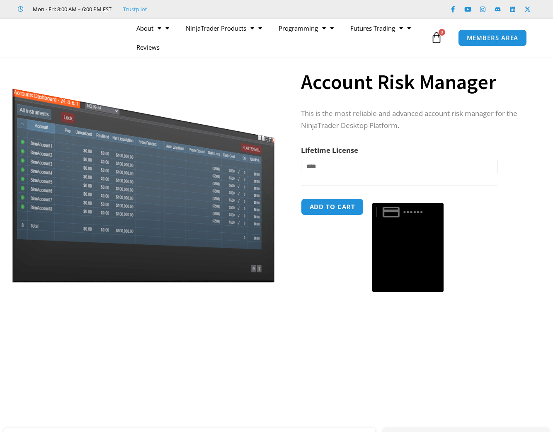 The width and height of the screenshot is (553, 432). What do you see at coordinates (224, 28) in the screenshot?
I see `a: NinjaTrader Products` at bounding box center [224, 28].